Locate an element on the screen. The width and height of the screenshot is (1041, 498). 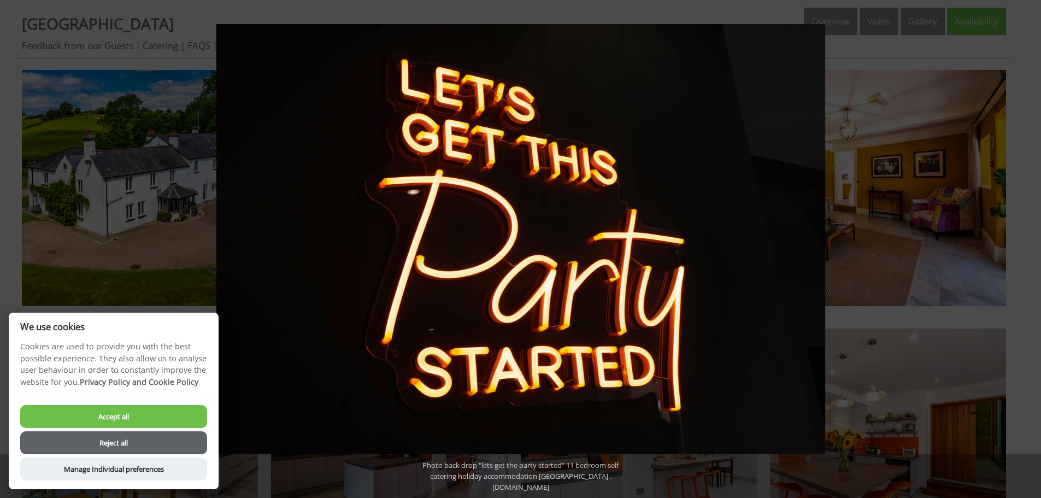
p: Cookies are used to provide you with the best possible experience. They also allow us to analyse ... is located at coordinates (114, 368).